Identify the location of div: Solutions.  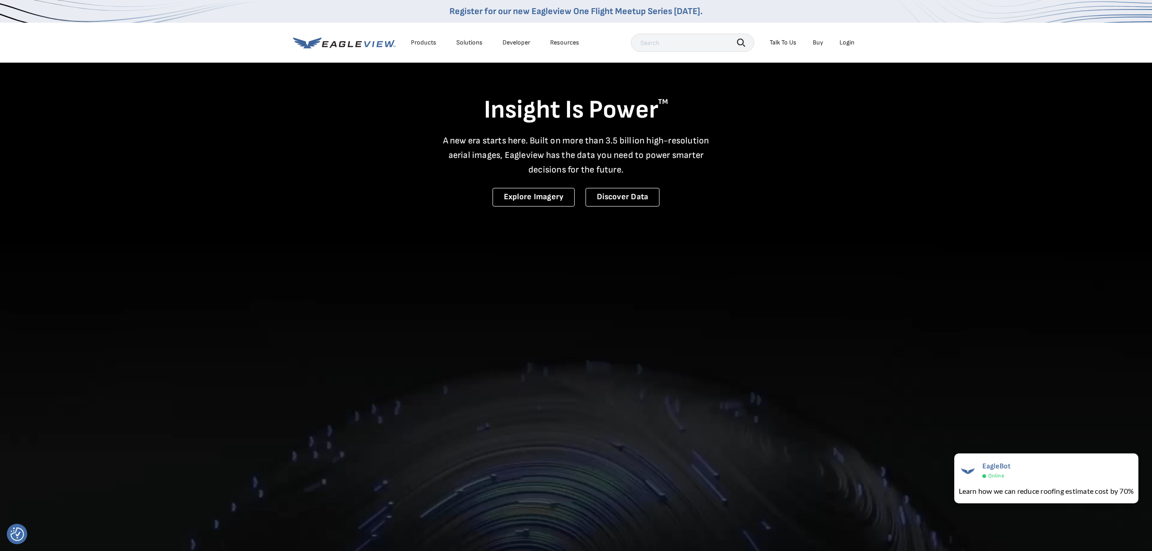
(469, 43).